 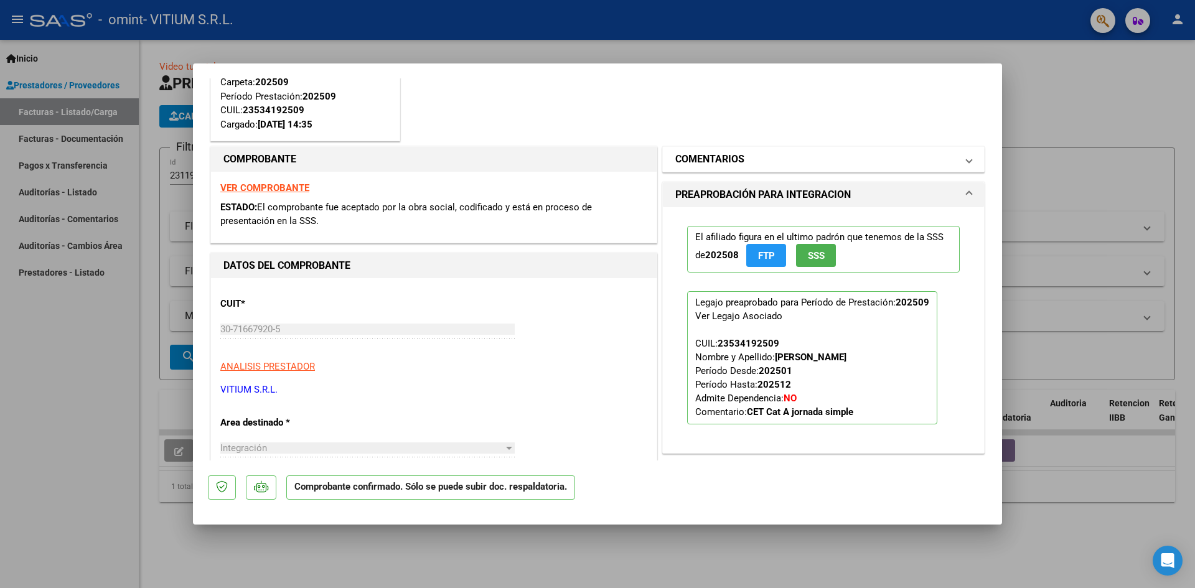 I want to click on strong: 202508, so click(x=722, y=255).